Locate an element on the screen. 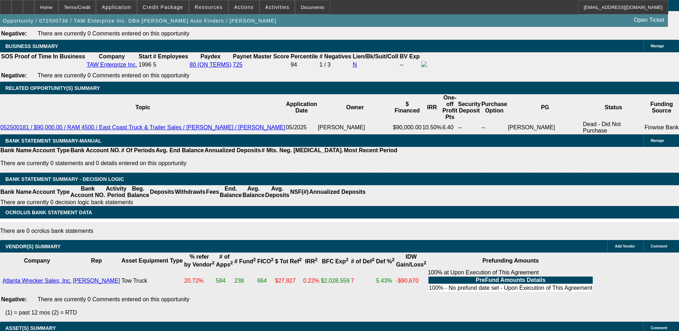  th: End. Balance is located at coordinates (230, 192).